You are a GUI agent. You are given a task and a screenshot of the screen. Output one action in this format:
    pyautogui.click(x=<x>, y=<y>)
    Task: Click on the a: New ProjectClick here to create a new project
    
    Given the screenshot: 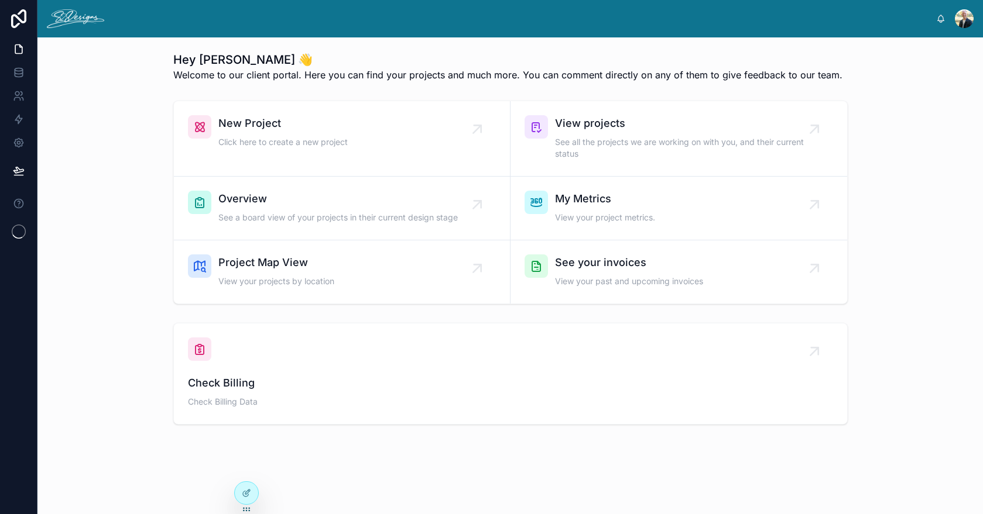 What is the action you would take?
    pyautogui.click(x=342, y=139)
    